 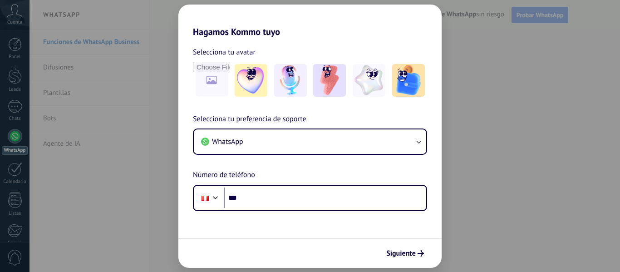 I want to click on span: Número de teléfono, so click(x=224, y=175).